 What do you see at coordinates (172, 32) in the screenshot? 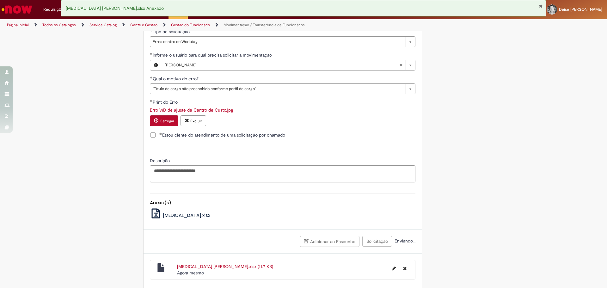
I see `span: Tipo de solicitação` at bounding box center [172, 32].